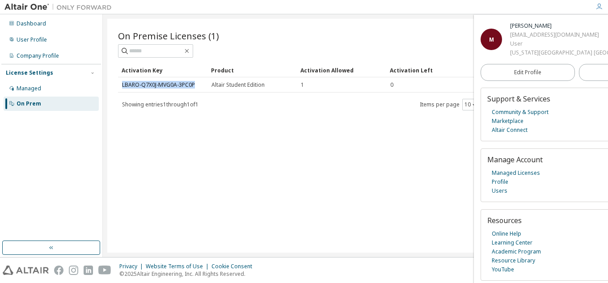  Describe the element at coordinates (507, 234) in the screenshot. I see `a: Online Help` at that location.